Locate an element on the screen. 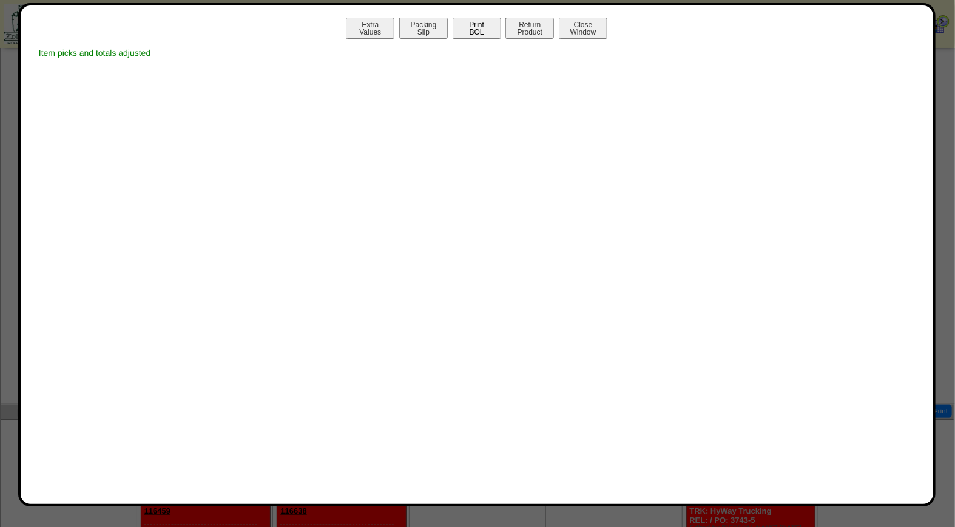 The height and width of the screenshot is (527, 955). button: ReturnProduct is located at coordinates (530, 28).